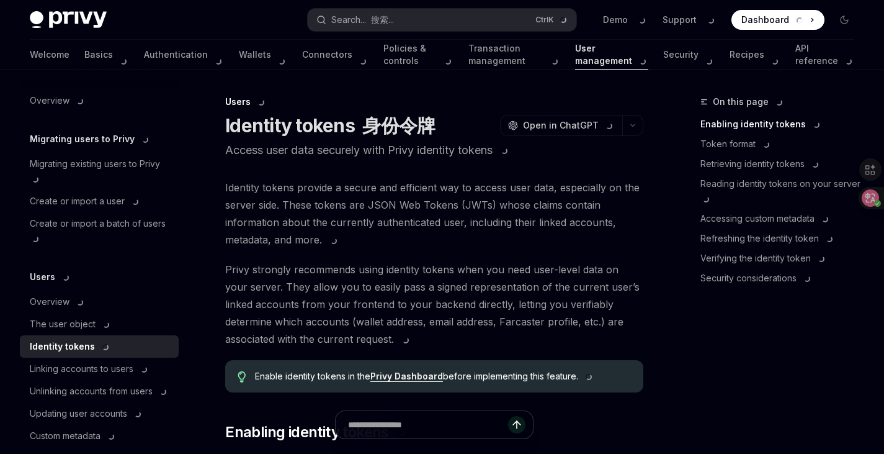 Image resolution: width=884 pixels, height=454 pixels. Describe the element at coordinates (689, 55) in the screenshot. I see `a: Security` at that location.